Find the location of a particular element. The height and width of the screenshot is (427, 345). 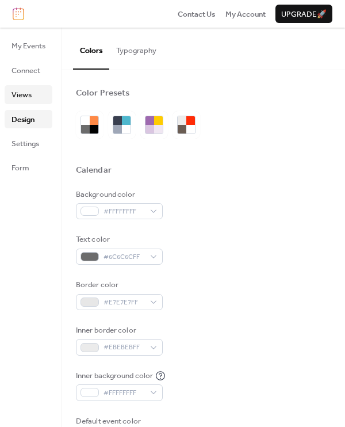

span: Design is located at coordinates (23, 120).